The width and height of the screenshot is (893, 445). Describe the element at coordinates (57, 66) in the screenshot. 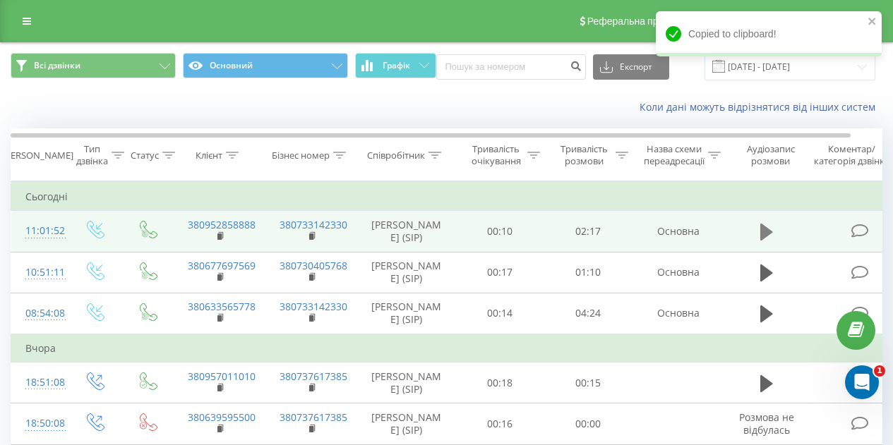

I see `span: Всі дзвінки` at that location.